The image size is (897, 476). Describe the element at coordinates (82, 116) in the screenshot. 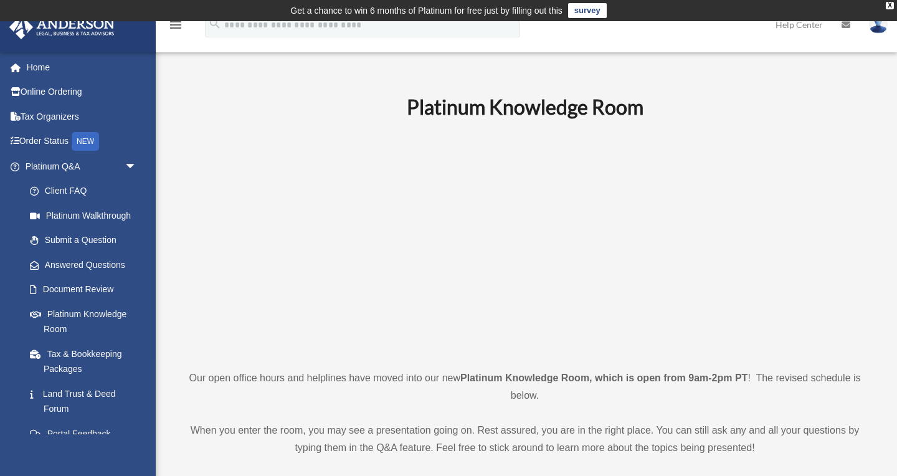

I see `a: Tax Organizers` at that location.